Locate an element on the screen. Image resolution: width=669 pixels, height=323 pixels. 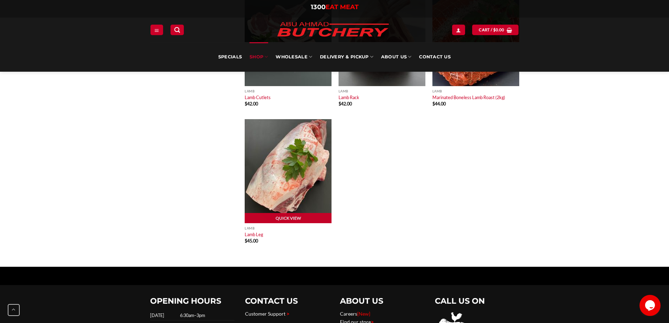
a: About Us is located at coordinates (396, 57).